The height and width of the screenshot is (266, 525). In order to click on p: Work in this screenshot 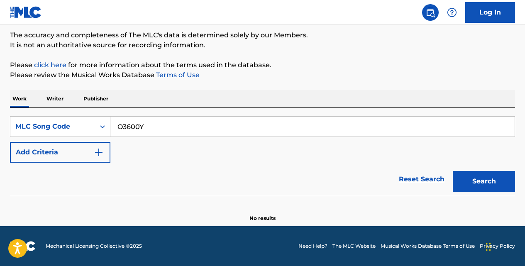, I will do `click(20, 99)`.